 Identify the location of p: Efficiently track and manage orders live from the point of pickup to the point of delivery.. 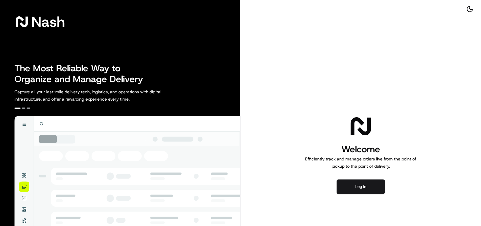
(361, 163).